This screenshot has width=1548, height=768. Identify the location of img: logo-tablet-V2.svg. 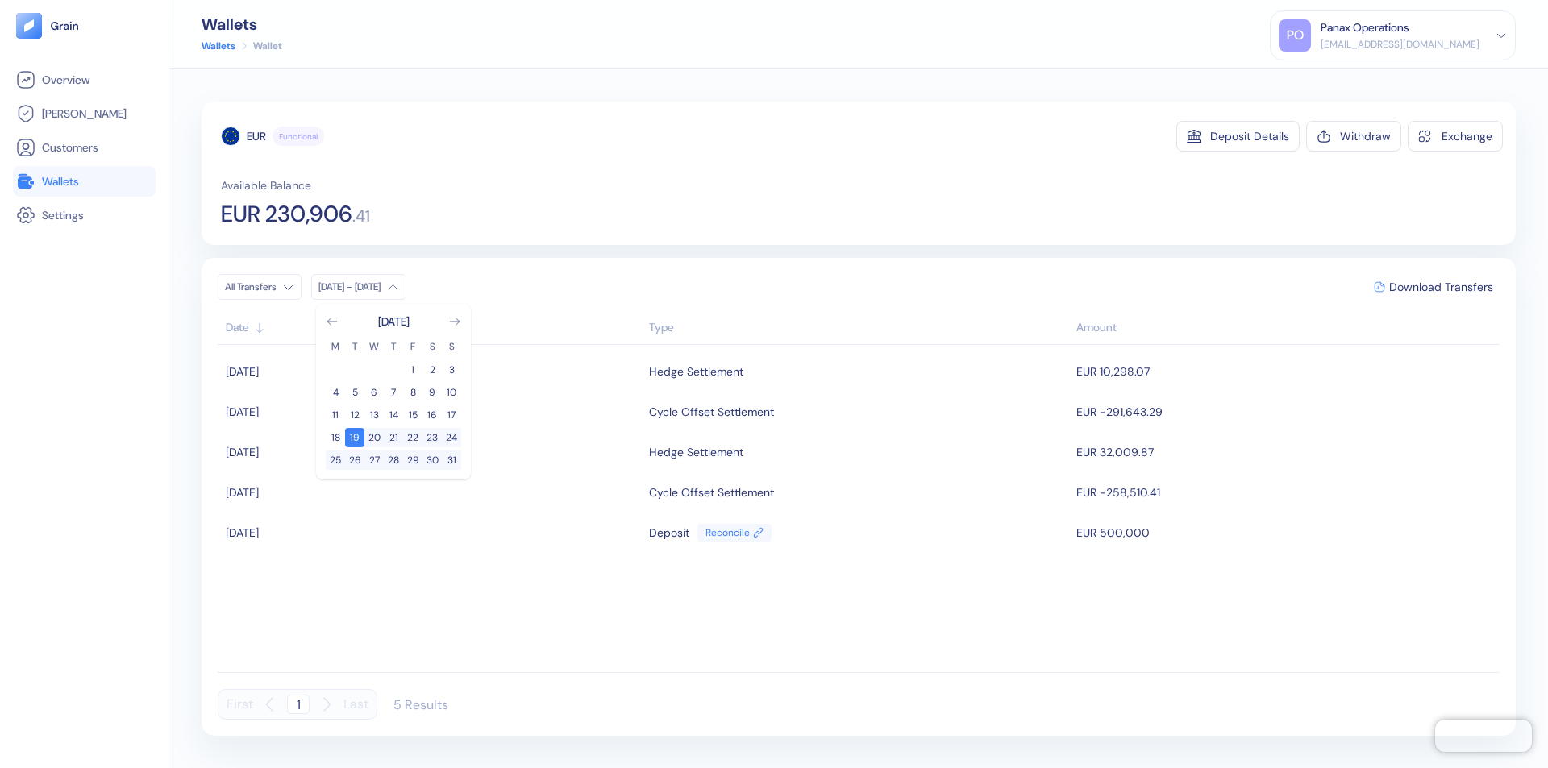
(29, 26).